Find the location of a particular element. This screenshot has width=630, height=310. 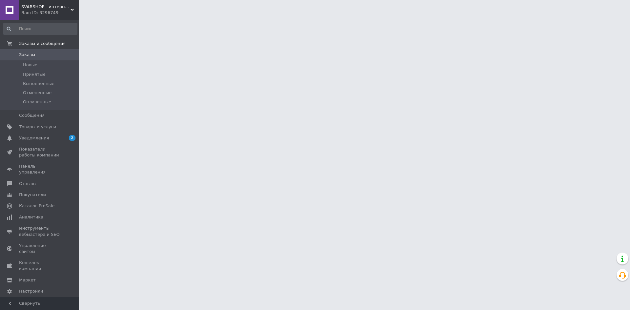

span: Маркет is located at coordinates (27, 280).